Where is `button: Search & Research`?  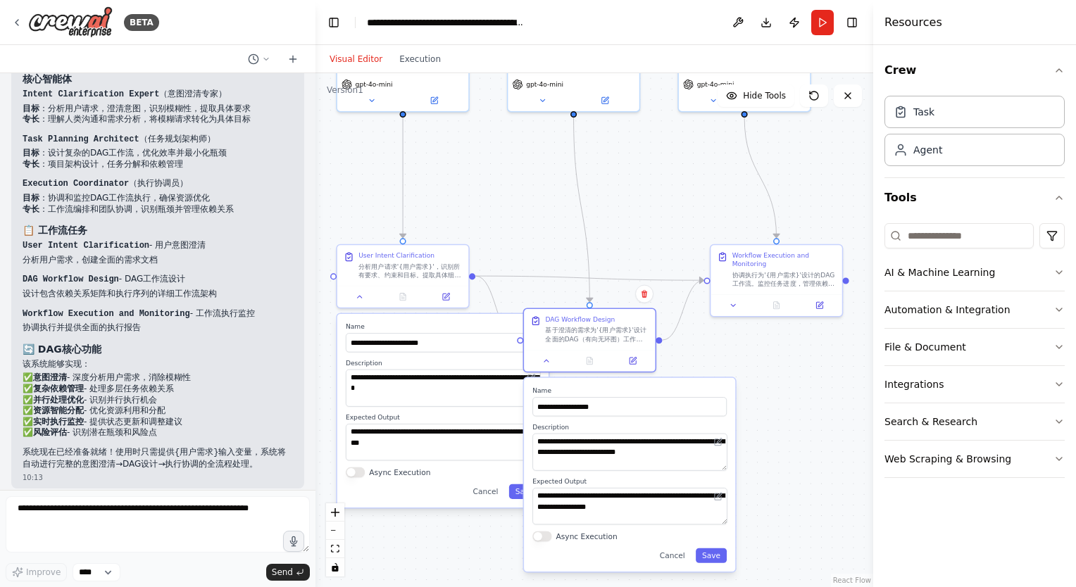 button: Search & Research is located at coordinates (974, 422).